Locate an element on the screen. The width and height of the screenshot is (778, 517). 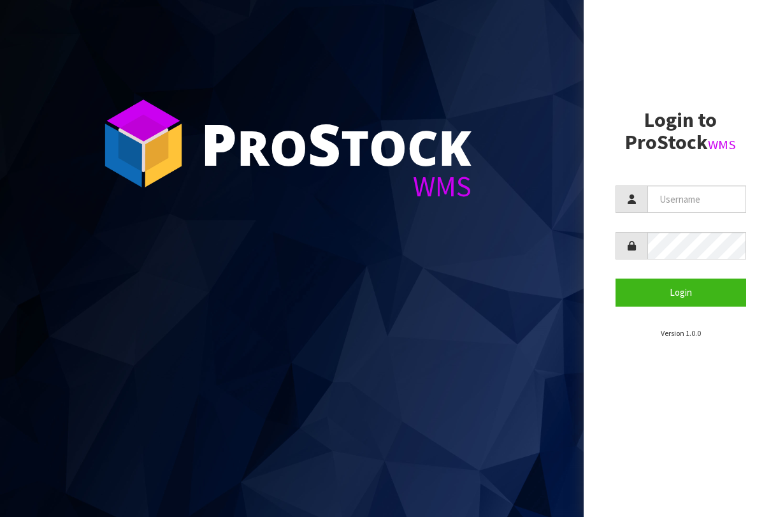
small: Version 1.0.0 is located at coordinates (680, 332).